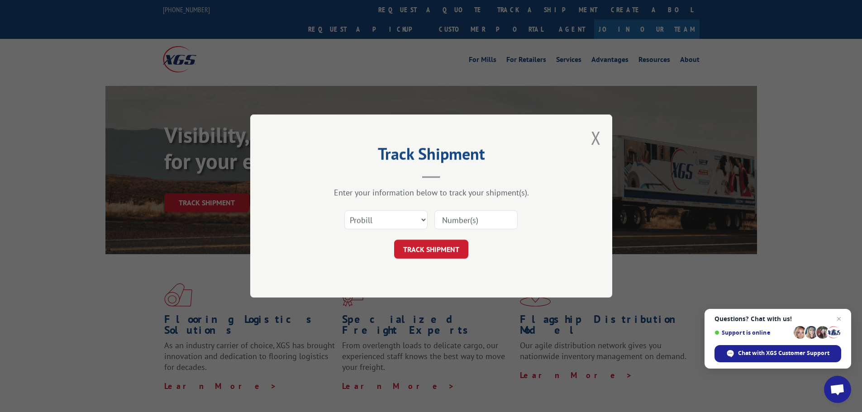  I want to click on button: TRACK SHIPMENT, so click(431, 249).